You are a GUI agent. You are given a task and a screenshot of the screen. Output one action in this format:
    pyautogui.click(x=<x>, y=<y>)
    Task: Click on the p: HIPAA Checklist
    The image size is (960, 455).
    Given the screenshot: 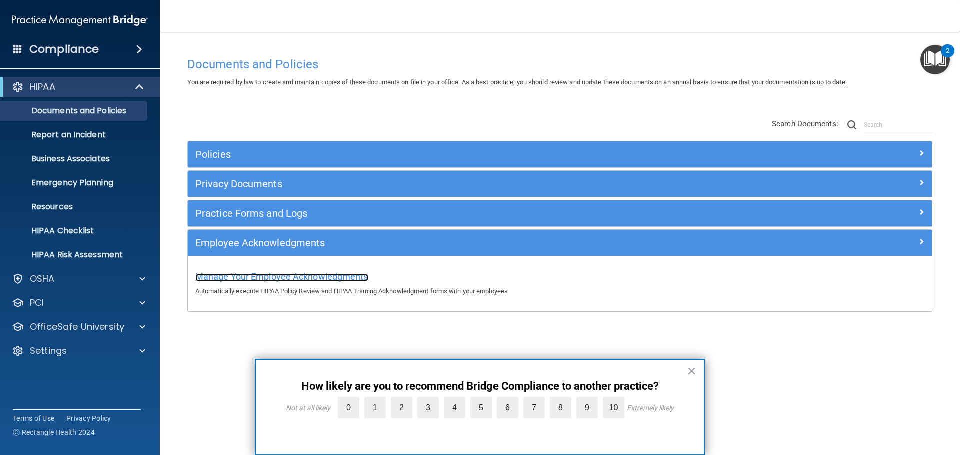 What is the action you would take?
    pyautogui.click(x=74, y=231)
    